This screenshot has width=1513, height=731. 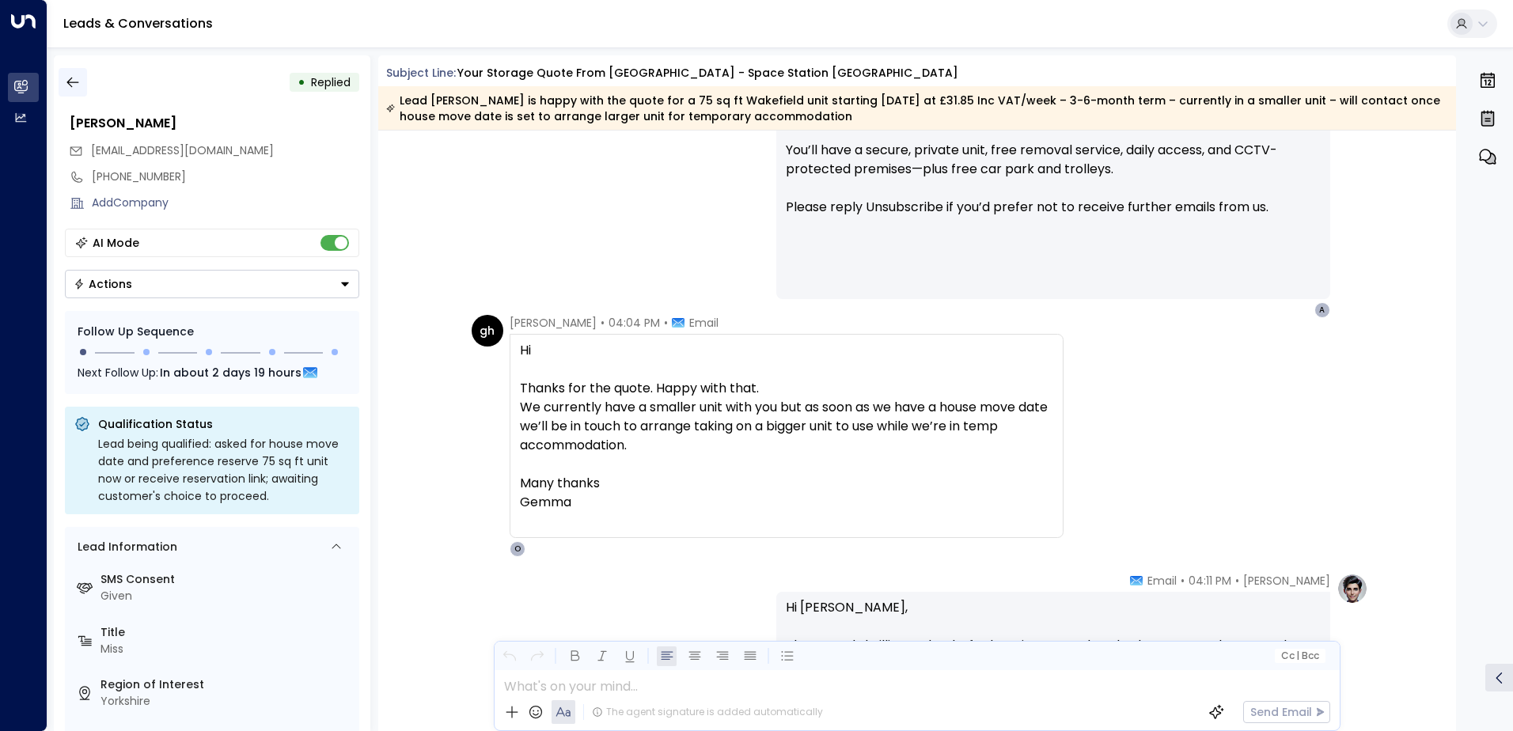 I want to click on a: Leads & Conversations, so click(x=138, y=23).